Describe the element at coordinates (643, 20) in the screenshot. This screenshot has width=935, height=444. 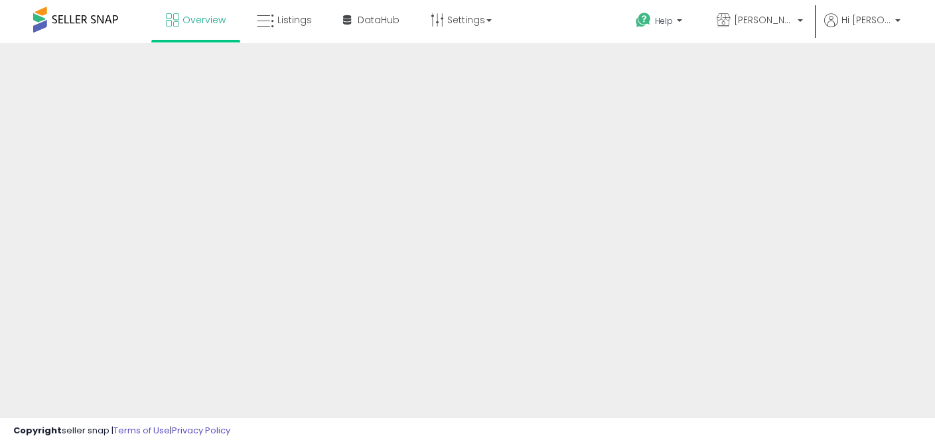
I see `i: Get Help` at that location.